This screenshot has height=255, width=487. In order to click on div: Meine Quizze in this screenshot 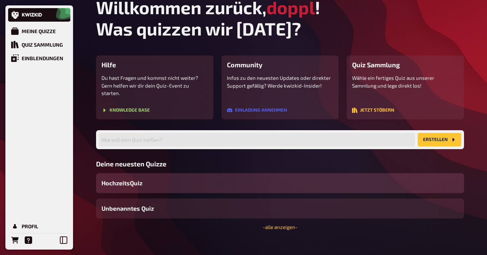, I will do `click(39, 31)`.